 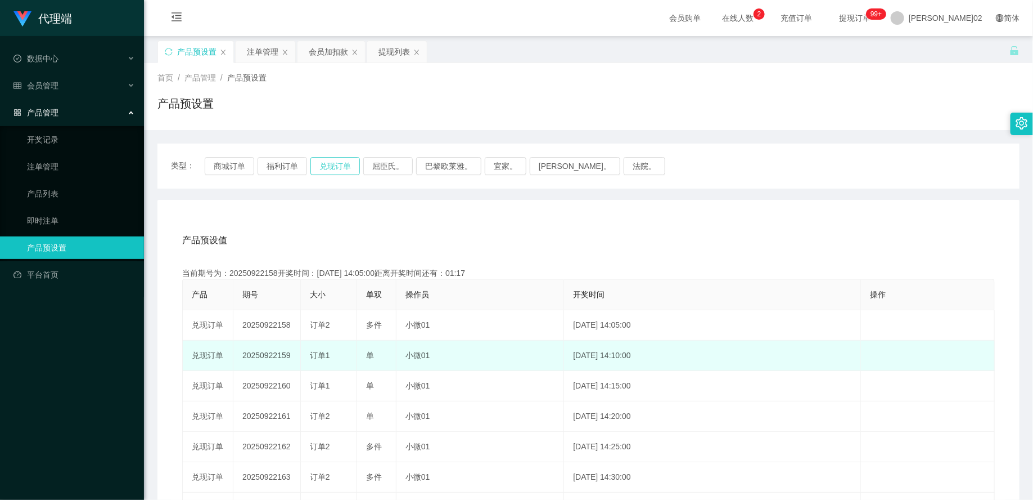 I want to click on button: 巴黎欧莱雅。, so click(x=449, y=166).